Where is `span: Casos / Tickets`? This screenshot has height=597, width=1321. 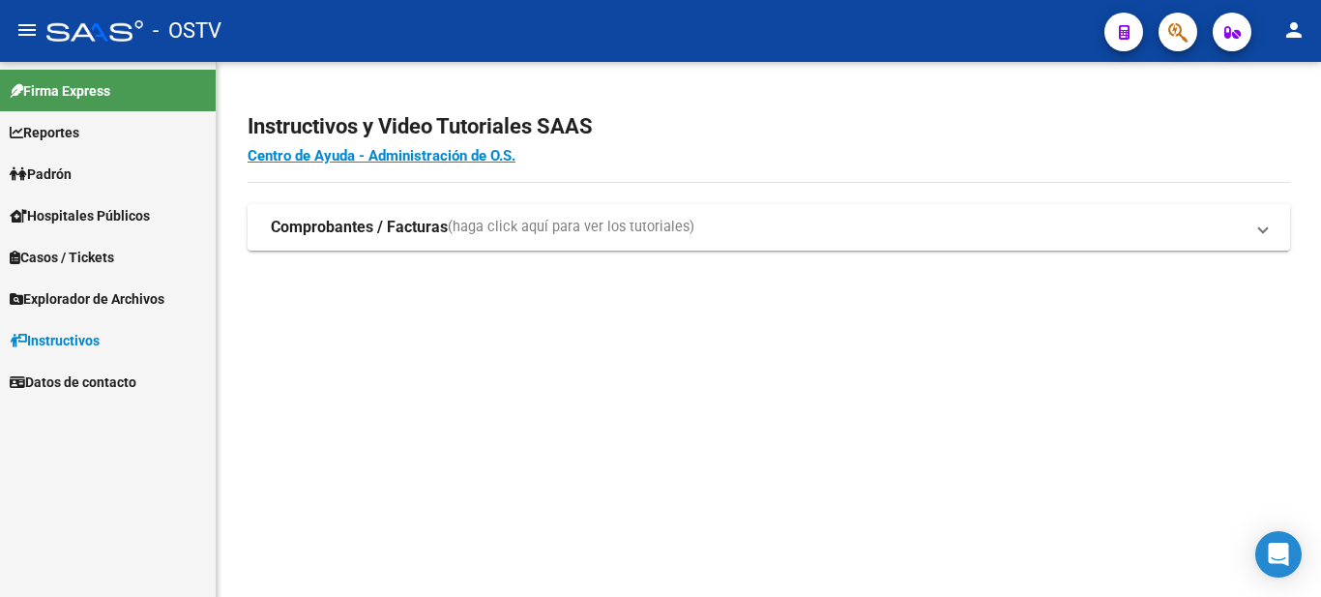 span: Casos / Tickets is located at coordinates (62, 257).